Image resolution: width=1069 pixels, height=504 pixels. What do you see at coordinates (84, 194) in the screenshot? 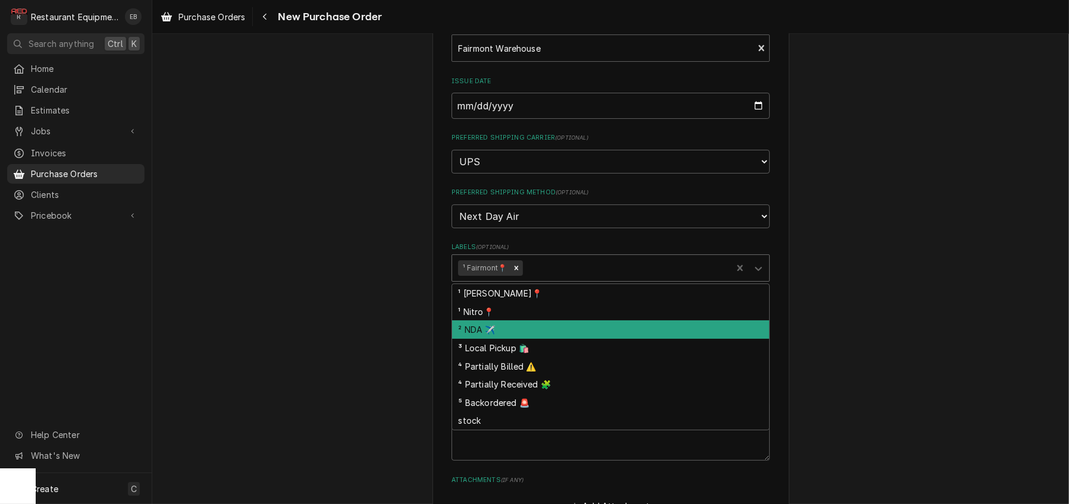
I see `span: Clients` at bounding box center [84, 194].